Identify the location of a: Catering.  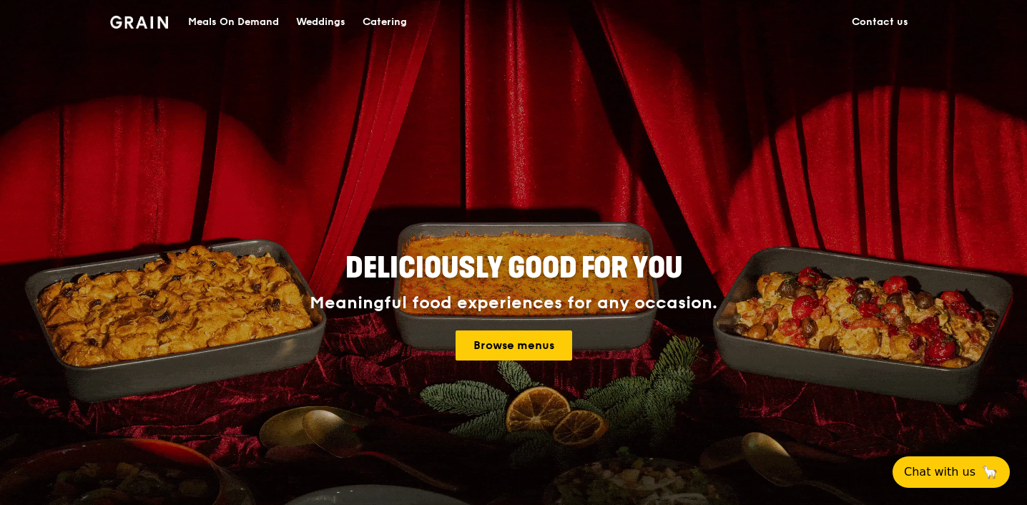
(385, 22).